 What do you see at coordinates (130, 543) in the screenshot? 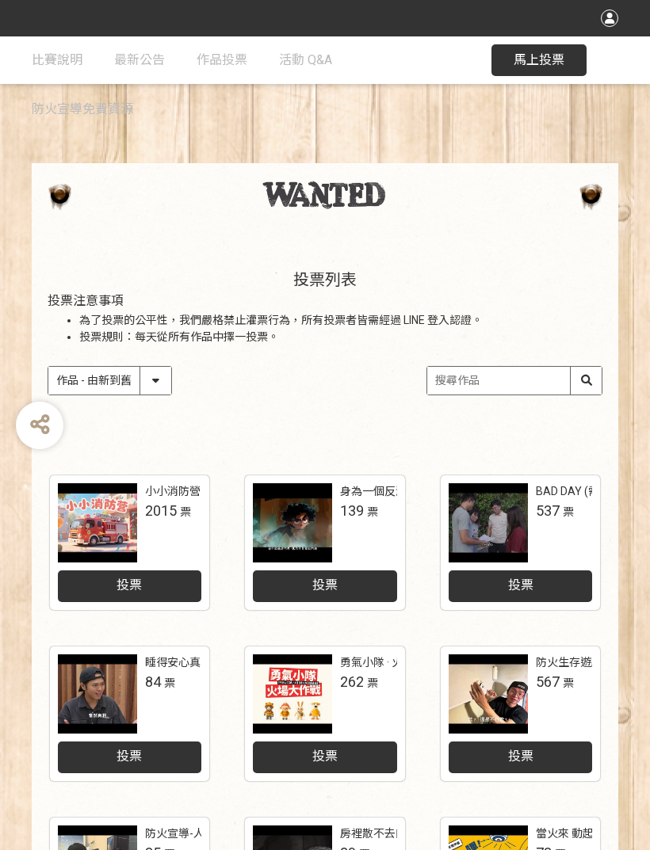
I see `a: 小小消防營防災宣導2015票投票` at bounding box center [130, 543].